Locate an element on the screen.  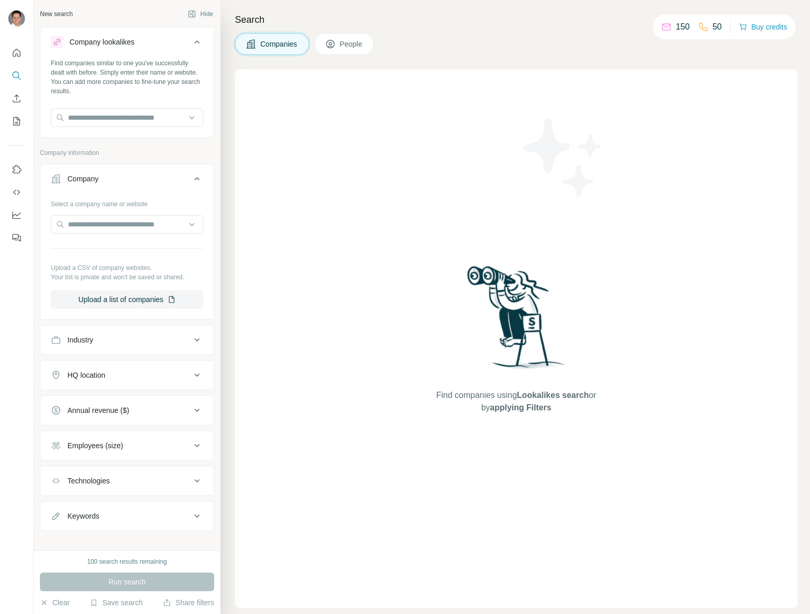
h4: Search is located at coordinates (516, 20).